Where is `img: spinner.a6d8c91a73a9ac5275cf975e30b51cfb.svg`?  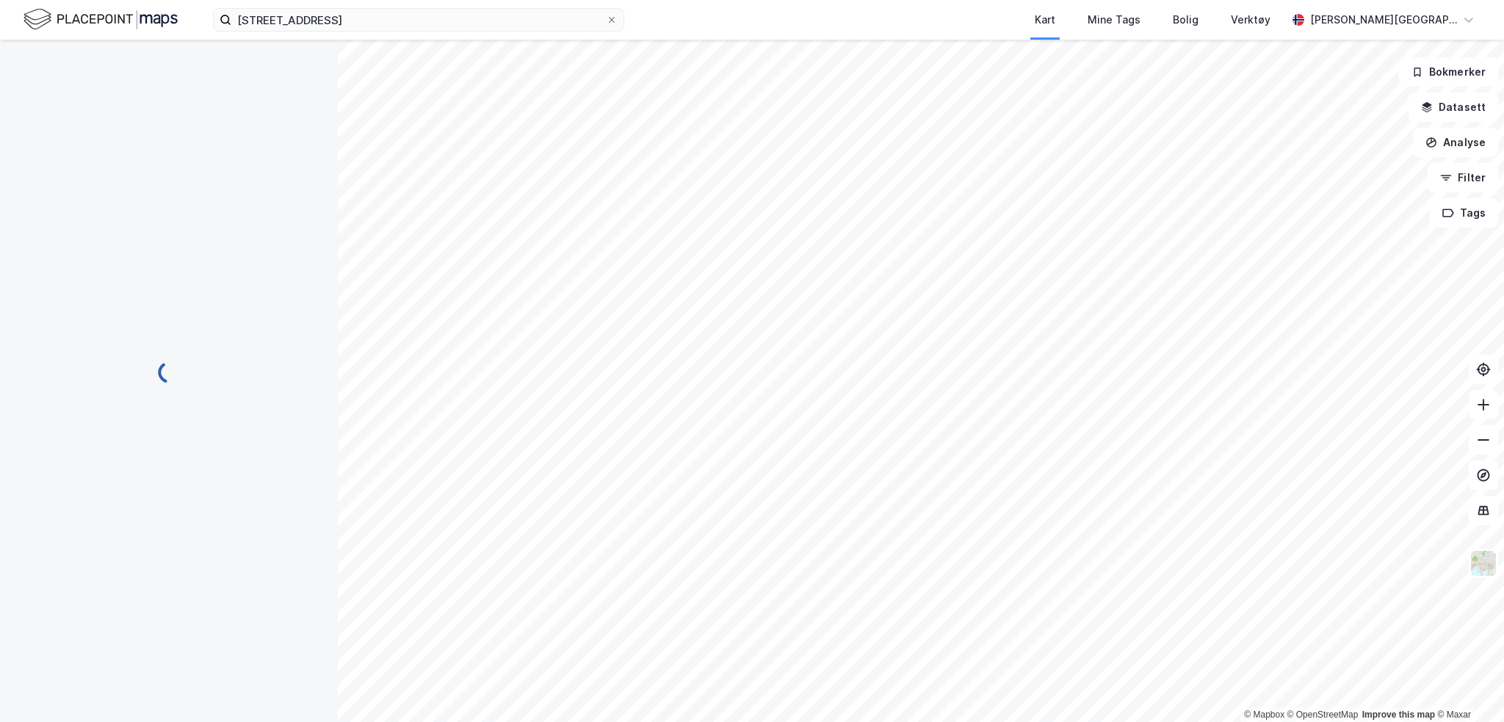 img: spinner.a6d8c91a73a9ac5275cf975e30b51cfb.svg is located at coordinates (169, 372).